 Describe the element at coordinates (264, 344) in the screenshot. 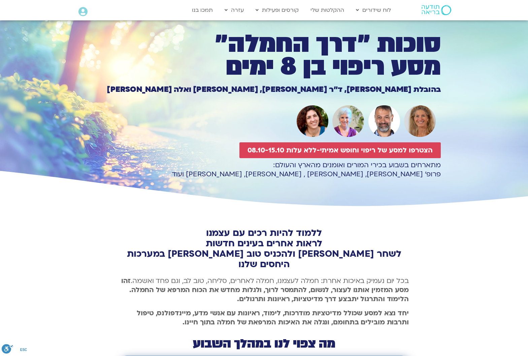

I see `h2: מה צפוי לנו במהלך השבוע` at that location.